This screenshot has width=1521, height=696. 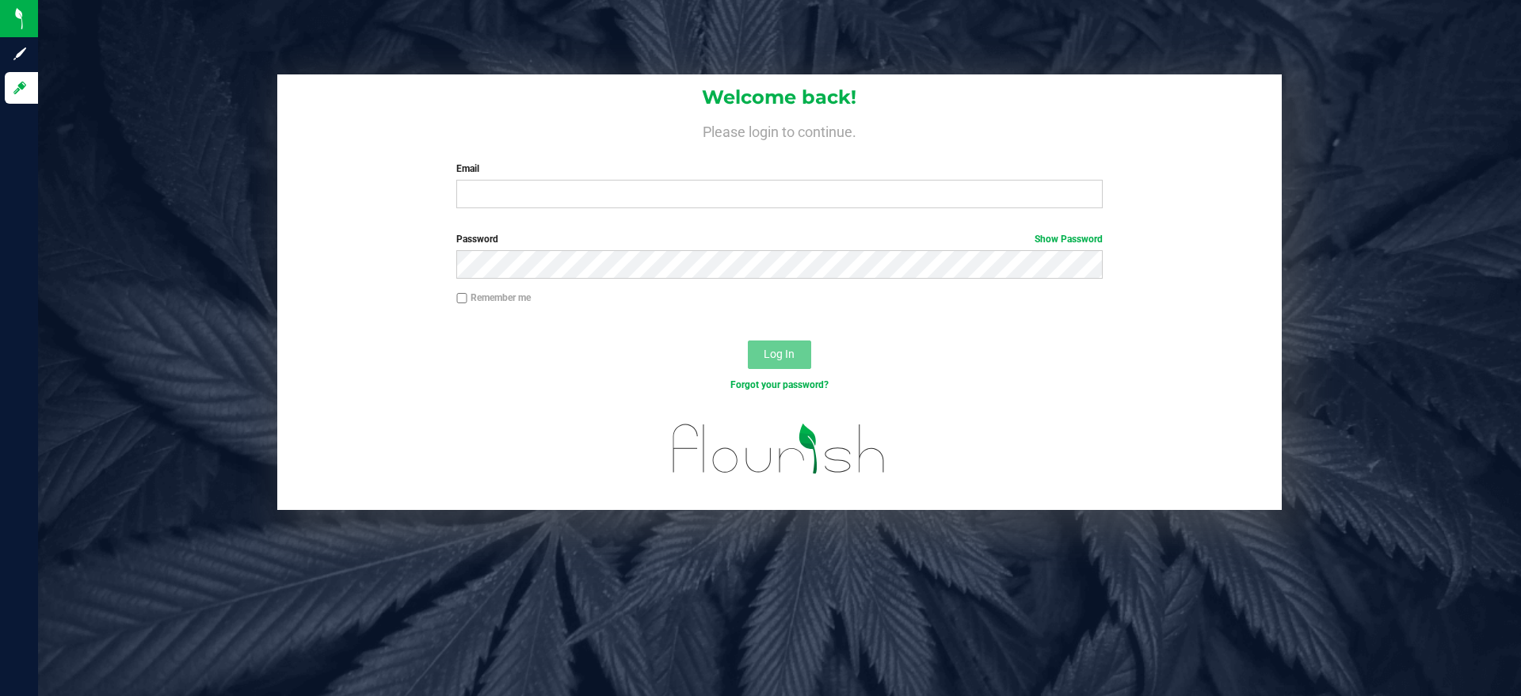 What do you see at coordinates (20, 54) in the screenshot?
I see `inline-svg: Sign up` at bounding box center [20, 54].